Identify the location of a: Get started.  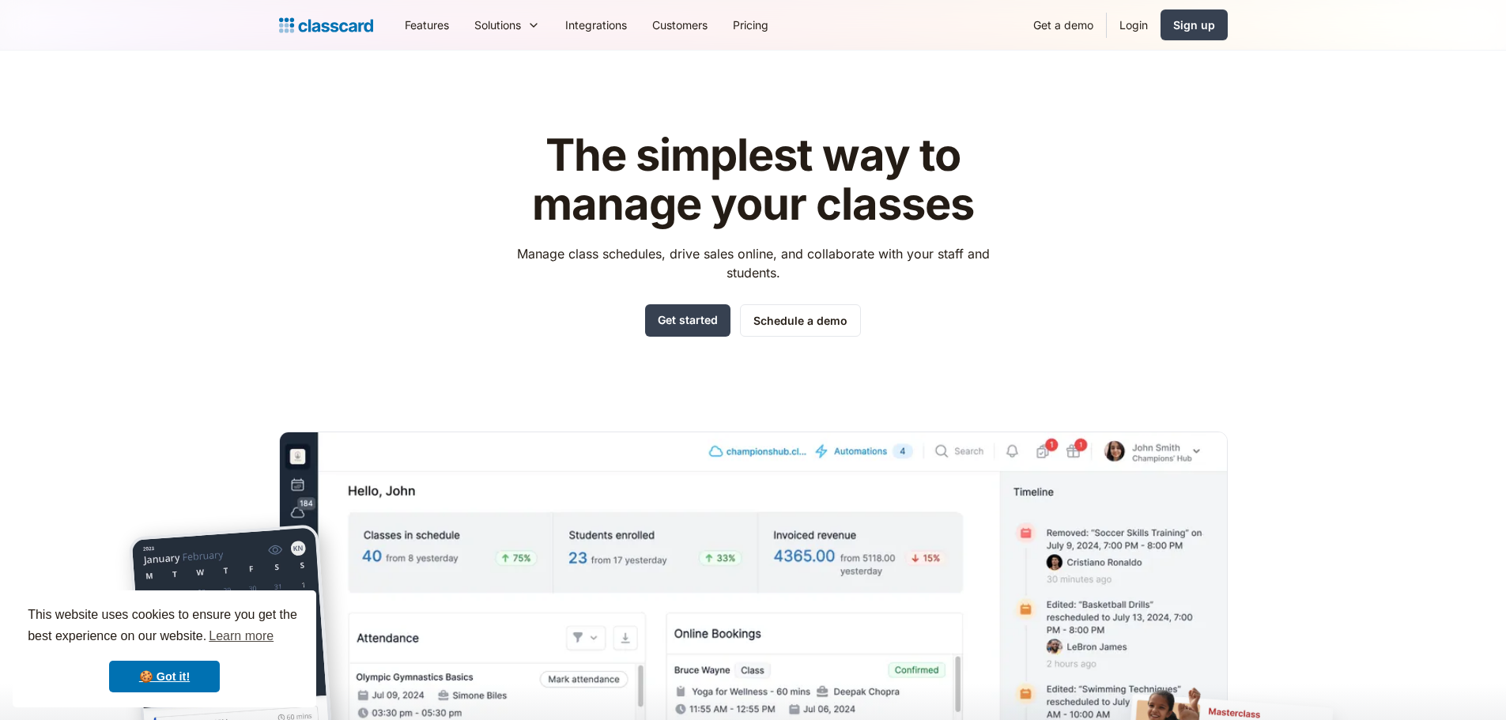
(688, 320).